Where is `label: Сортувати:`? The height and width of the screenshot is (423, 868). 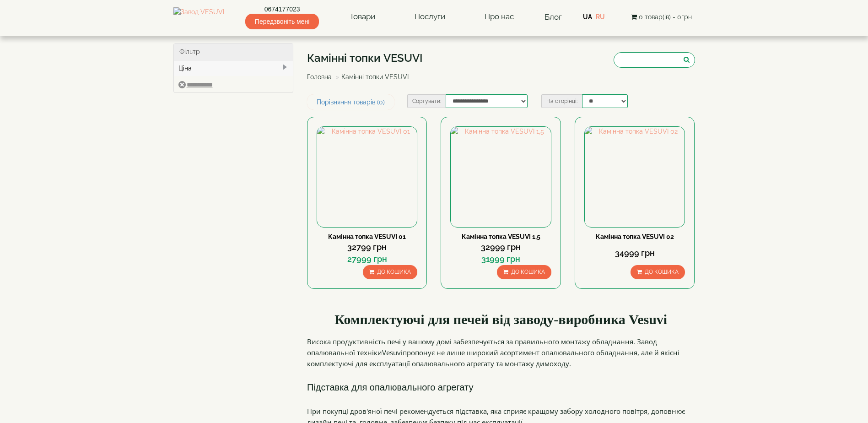 label: Сортувати: is located at coordinates (426, 101).